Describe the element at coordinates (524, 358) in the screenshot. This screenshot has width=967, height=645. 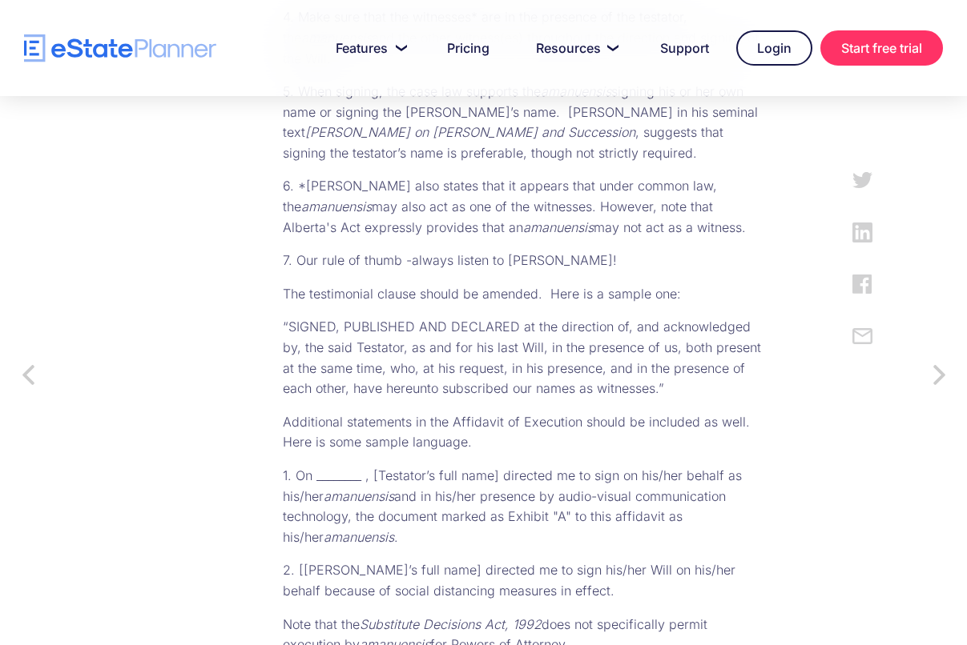
I see `p: “SIGNED, PUBLISHED AND DECLARED at the direction of, and acknowledged by, the said Testator, as a...` at that location.